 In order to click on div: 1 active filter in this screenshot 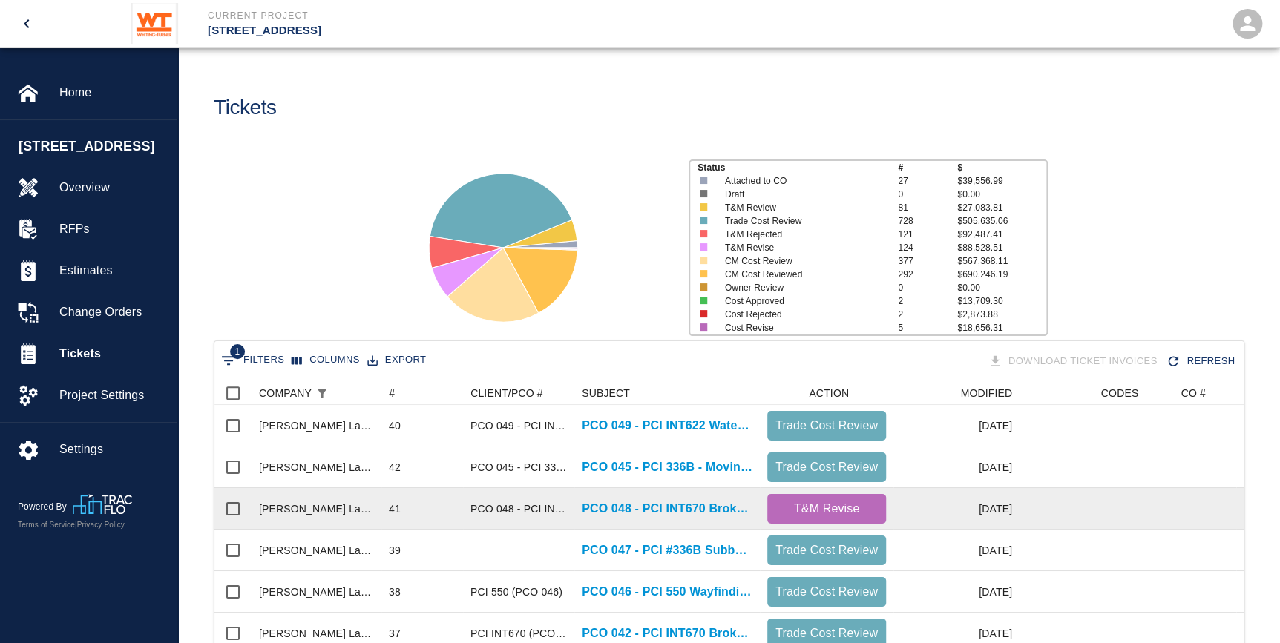, I will do `click(322, 393)`.